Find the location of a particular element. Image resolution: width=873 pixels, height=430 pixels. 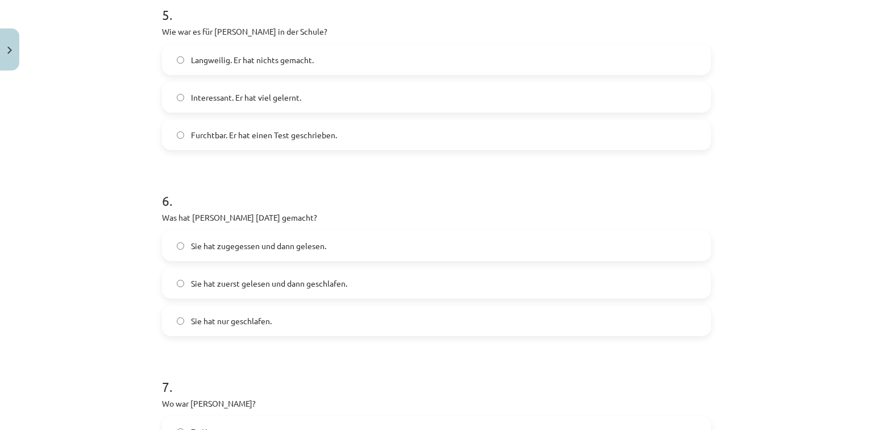

h1: 6 . is located at coordinates (436, 190).